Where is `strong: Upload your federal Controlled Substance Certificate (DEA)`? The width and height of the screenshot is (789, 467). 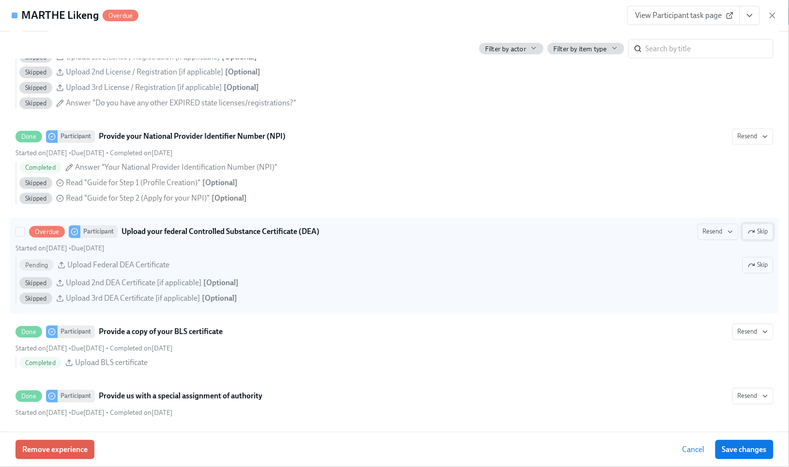
strong: Upload your federal Controlled Substance Certificate (DEA) is located at coordinates (220, 232).